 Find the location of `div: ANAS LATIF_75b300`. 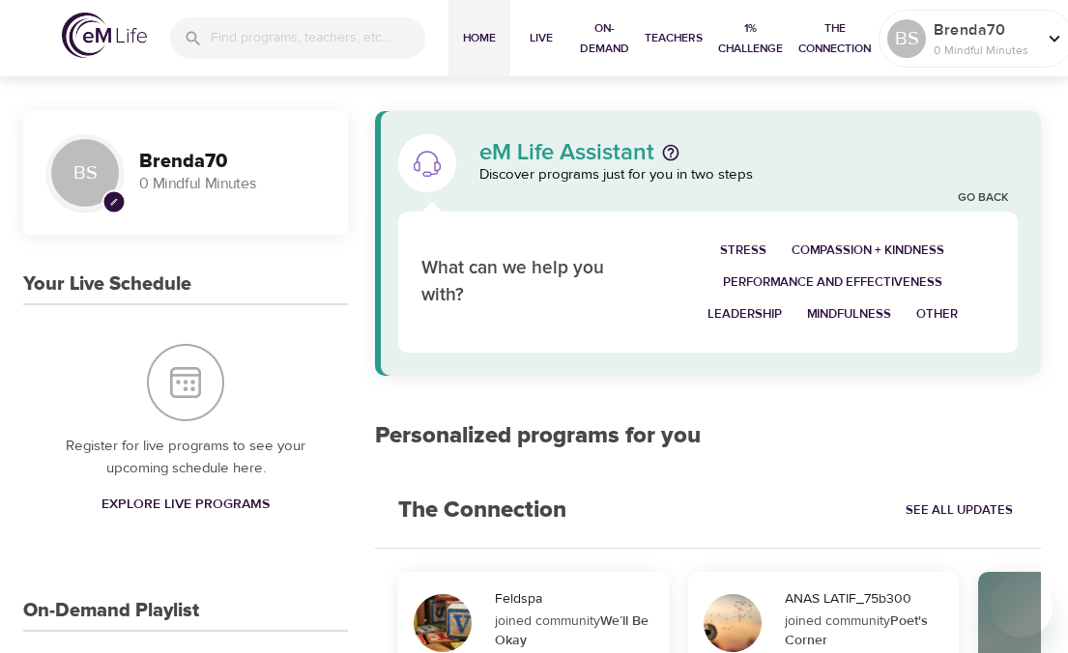

div: ANAS LATIF_75b300 is located at coordinates (868, 599).